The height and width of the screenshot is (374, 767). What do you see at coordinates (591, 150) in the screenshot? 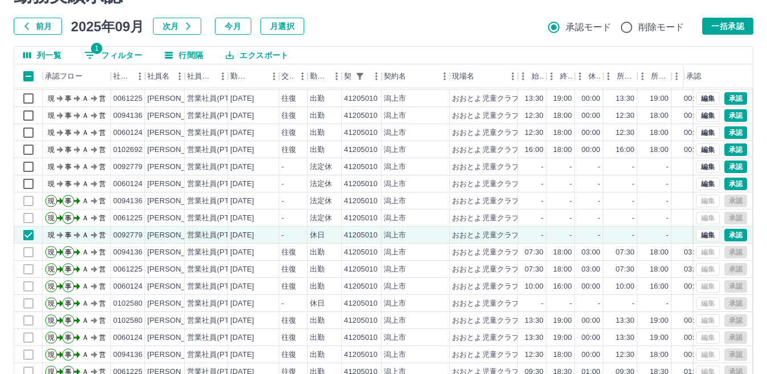
I see `div: 00:00` at bounding box center [591, 150].